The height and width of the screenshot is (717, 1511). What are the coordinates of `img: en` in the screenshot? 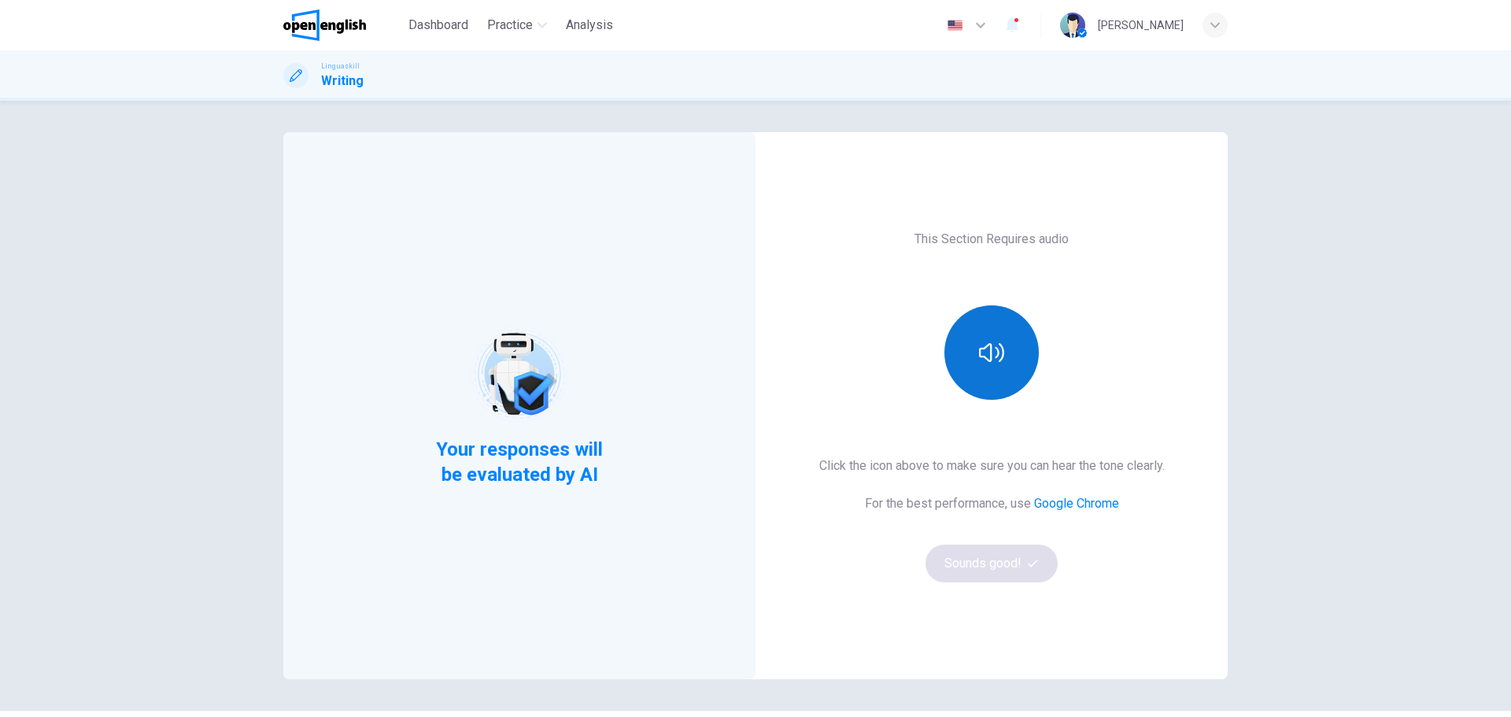 It's located at (955, 25).